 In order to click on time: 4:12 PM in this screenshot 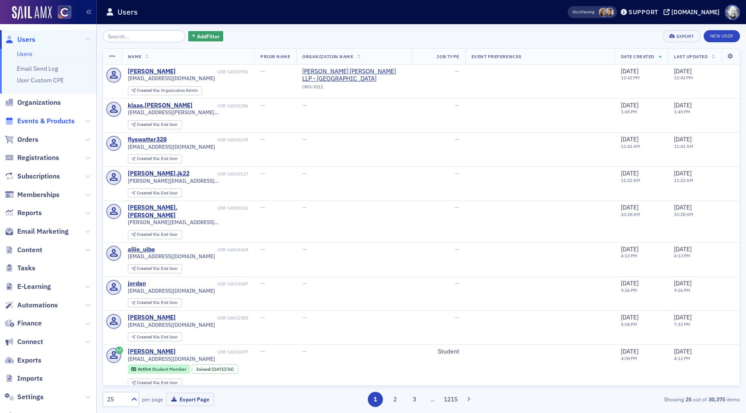, I will do `click(682, 359)`.